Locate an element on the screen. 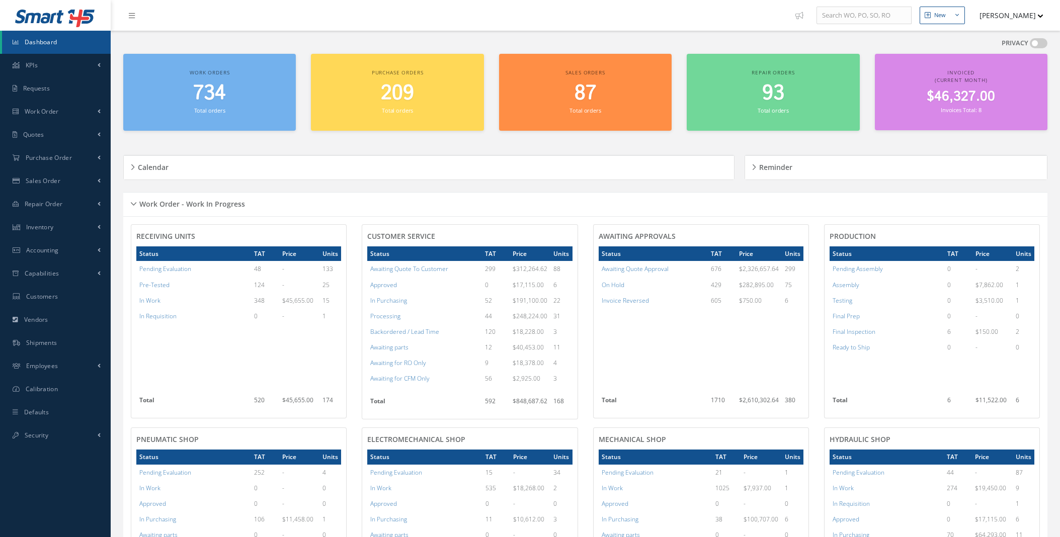  span: $11,522.00 is located at coordinates (991, 400).